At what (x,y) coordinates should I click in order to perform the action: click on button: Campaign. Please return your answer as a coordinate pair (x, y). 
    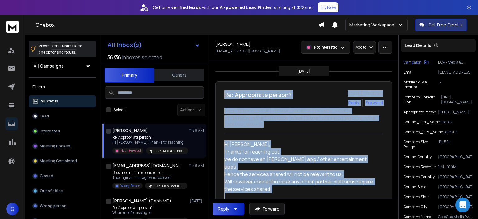
    Looking at the image, I should click on (416, 62).